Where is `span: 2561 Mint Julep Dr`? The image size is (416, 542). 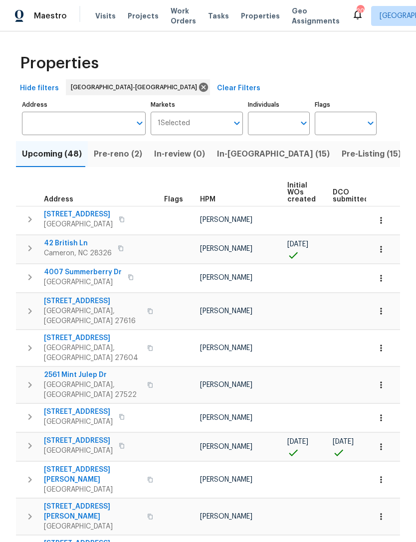 span: 2561 Mint Julep Dr is located at coordinates (92, 375).